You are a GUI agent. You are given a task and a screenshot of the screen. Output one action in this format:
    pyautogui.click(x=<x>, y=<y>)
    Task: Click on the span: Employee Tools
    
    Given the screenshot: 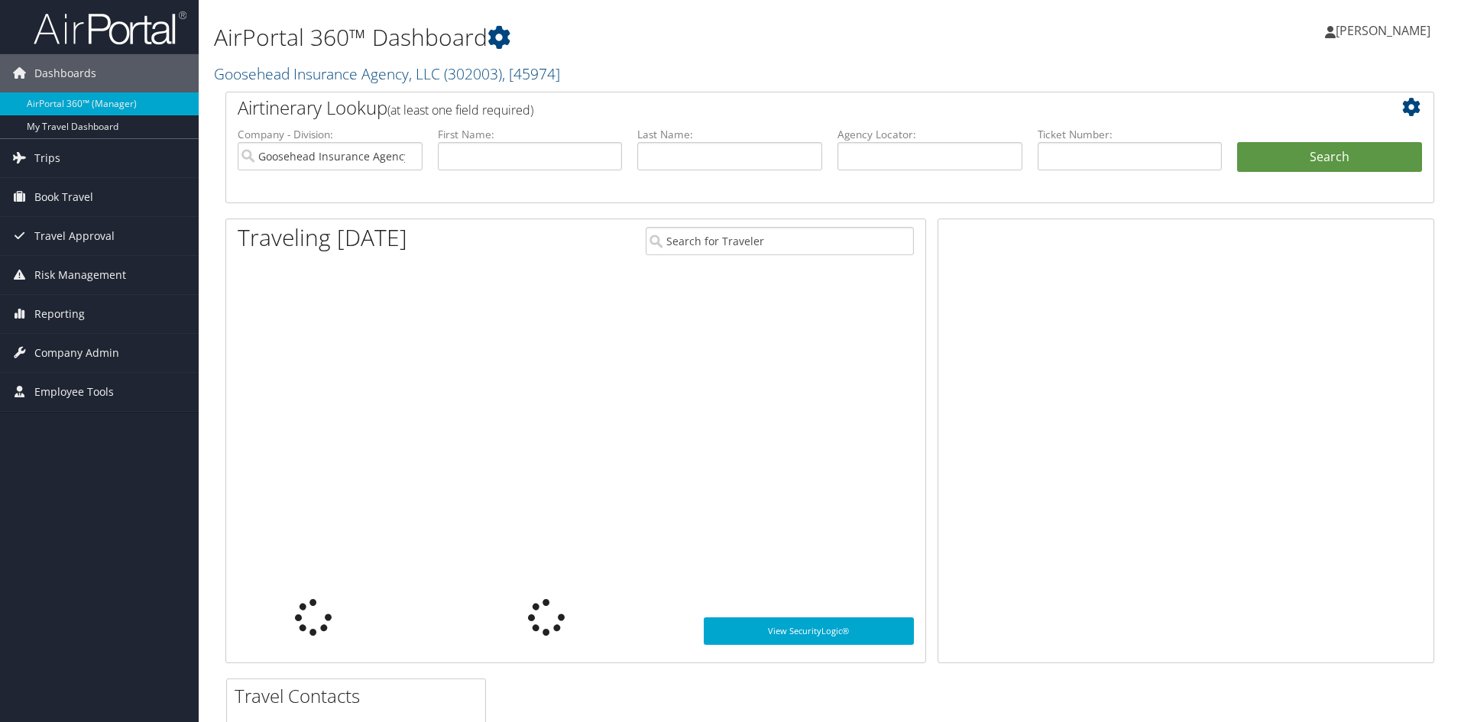 What is the action you would take?
    pyautogui.click(x=74, y=392)
    